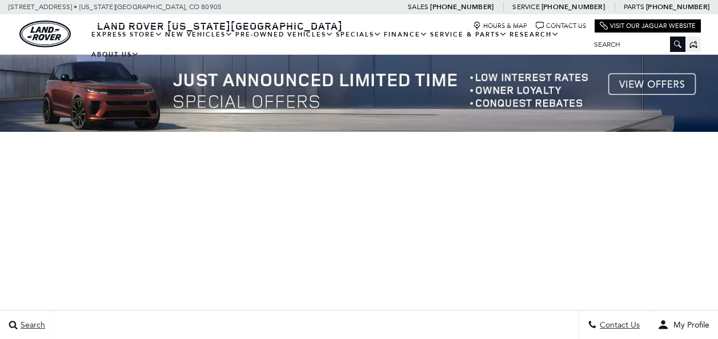 The image size is (718, 339). What do you see at coordinates (338, 45) in the screenshot?
I see `nav: Main Navigation` at bounding box center [338, 45].